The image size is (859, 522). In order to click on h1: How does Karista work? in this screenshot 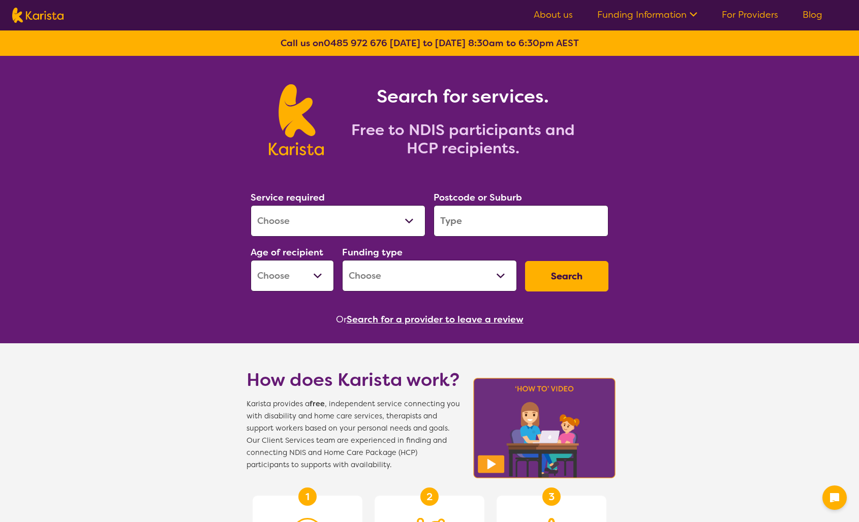, I will do `click(353, 380)`.